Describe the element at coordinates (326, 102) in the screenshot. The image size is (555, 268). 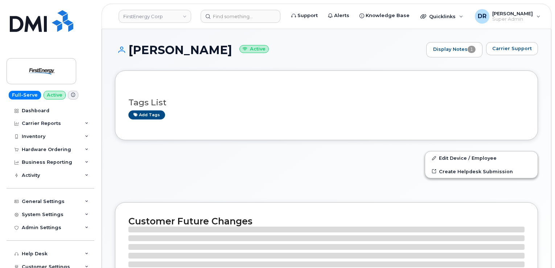
I see `h3: Tags List` at that location.